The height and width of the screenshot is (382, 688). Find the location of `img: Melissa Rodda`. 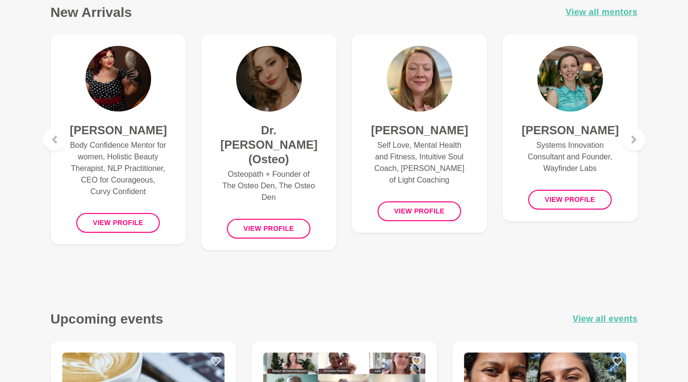

img: Melissa Rodda is located at coordinates (118, 79).